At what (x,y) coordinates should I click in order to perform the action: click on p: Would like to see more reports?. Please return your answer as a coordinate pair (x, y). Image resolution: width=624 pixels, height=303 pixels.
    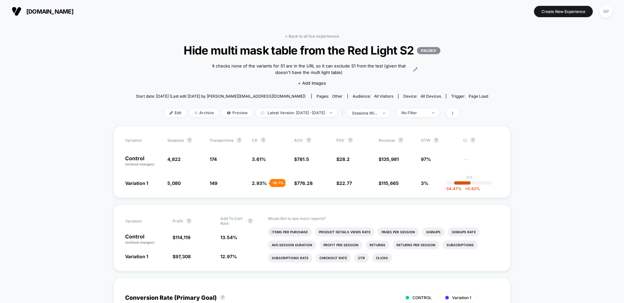
    Looking at the image, I should click on (383, 219).